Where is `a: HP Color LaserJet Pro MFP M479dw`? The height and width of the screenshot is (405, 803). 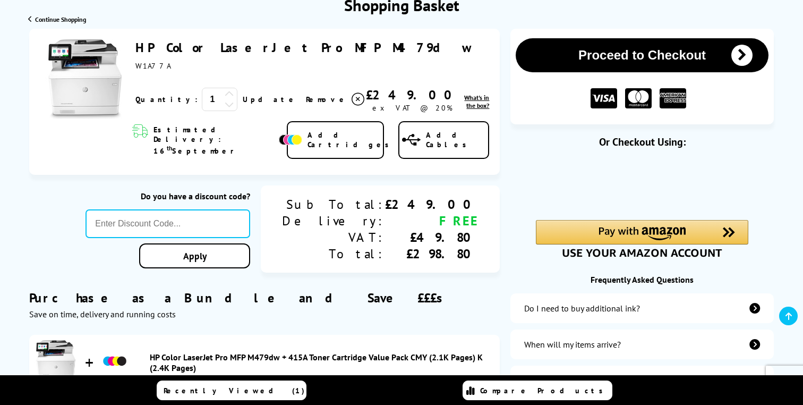
a: HP Color LaserJet Pro MFP M479dw is located at coordinates (303, 47).